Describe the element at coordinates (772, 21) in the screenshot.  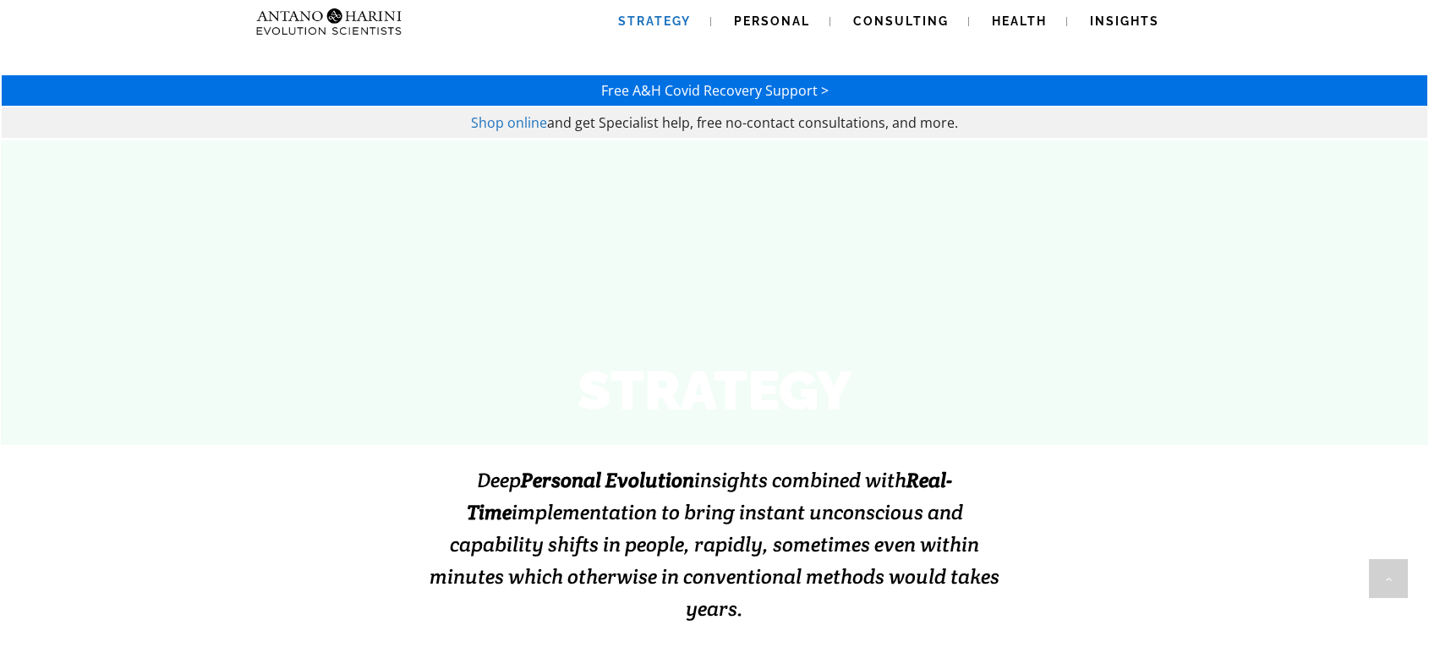
I see `span: Personal` at that location.